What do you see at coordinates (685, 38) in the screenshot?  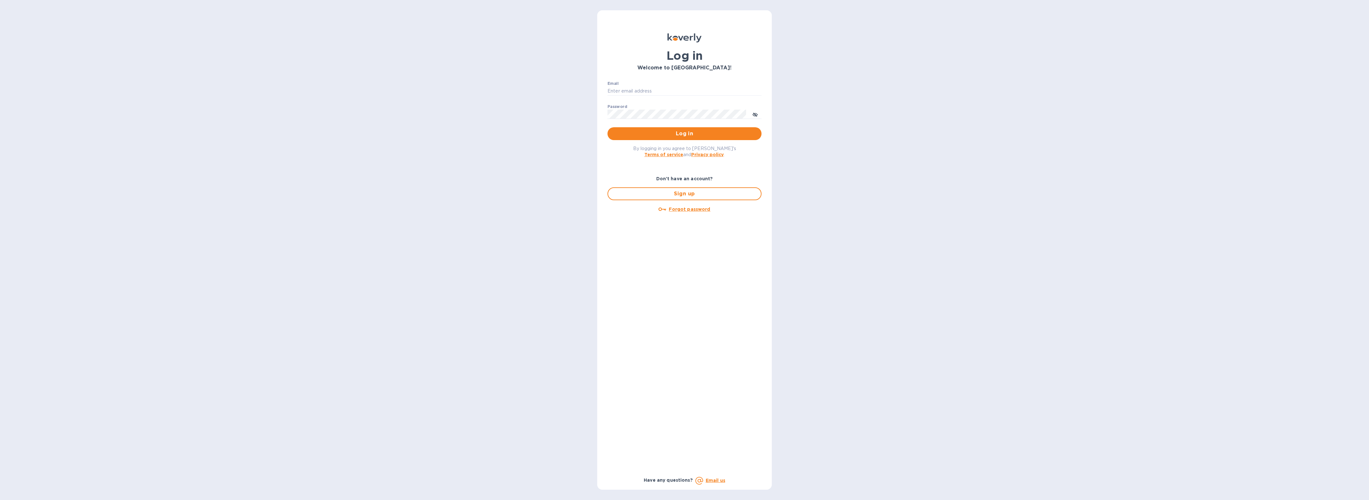 I see `img: Koverly` at bounding box center [685, 38].